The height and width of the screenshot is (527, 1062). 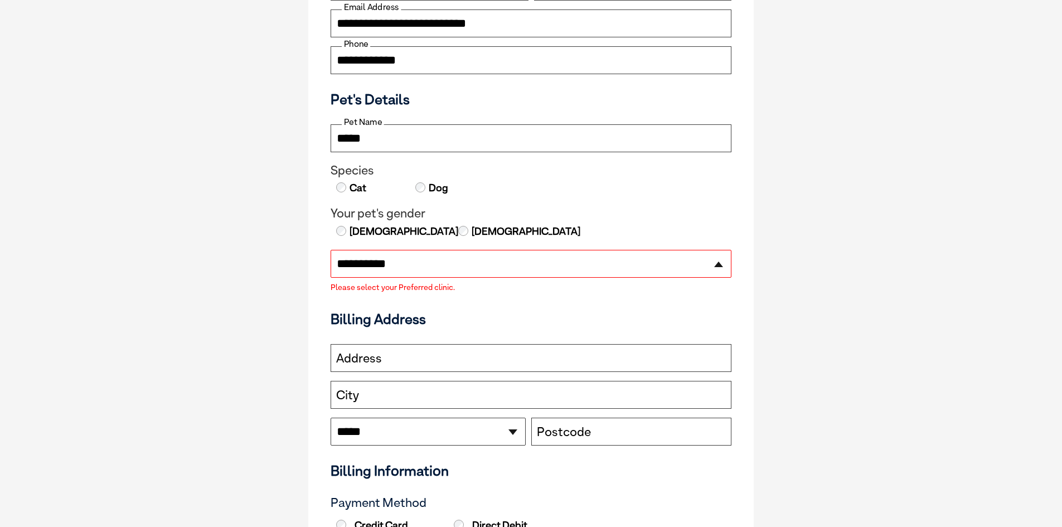 I want to click on legend: Species, so click(x=531, y=171).